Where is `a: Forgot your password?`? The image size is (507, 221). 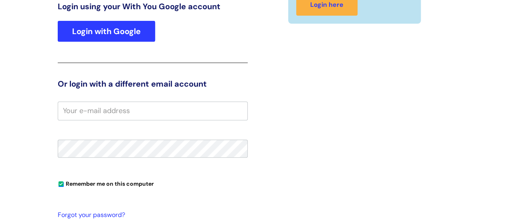
a: Forgot your password? is located at coordinates (151, 215).